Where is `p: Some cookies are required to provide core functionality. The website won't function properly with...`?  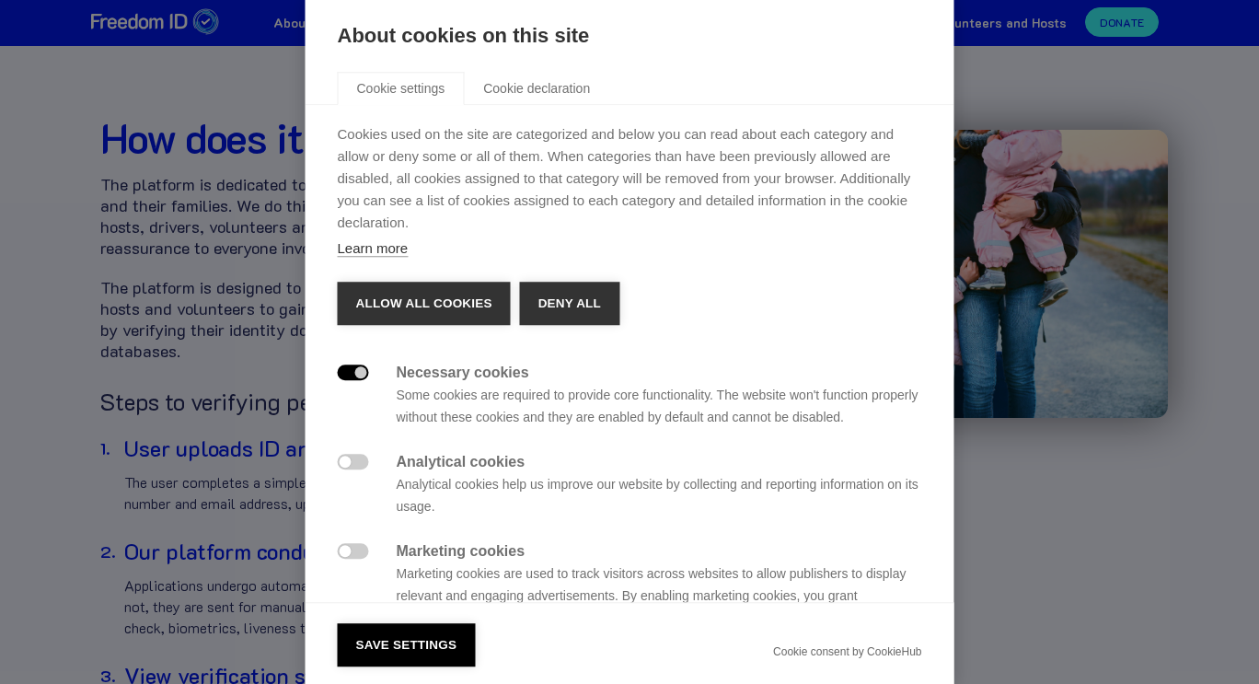 p: Some cookies are required to provide core functionality. The website won't function properly with... is located at coordinates (659, 406).